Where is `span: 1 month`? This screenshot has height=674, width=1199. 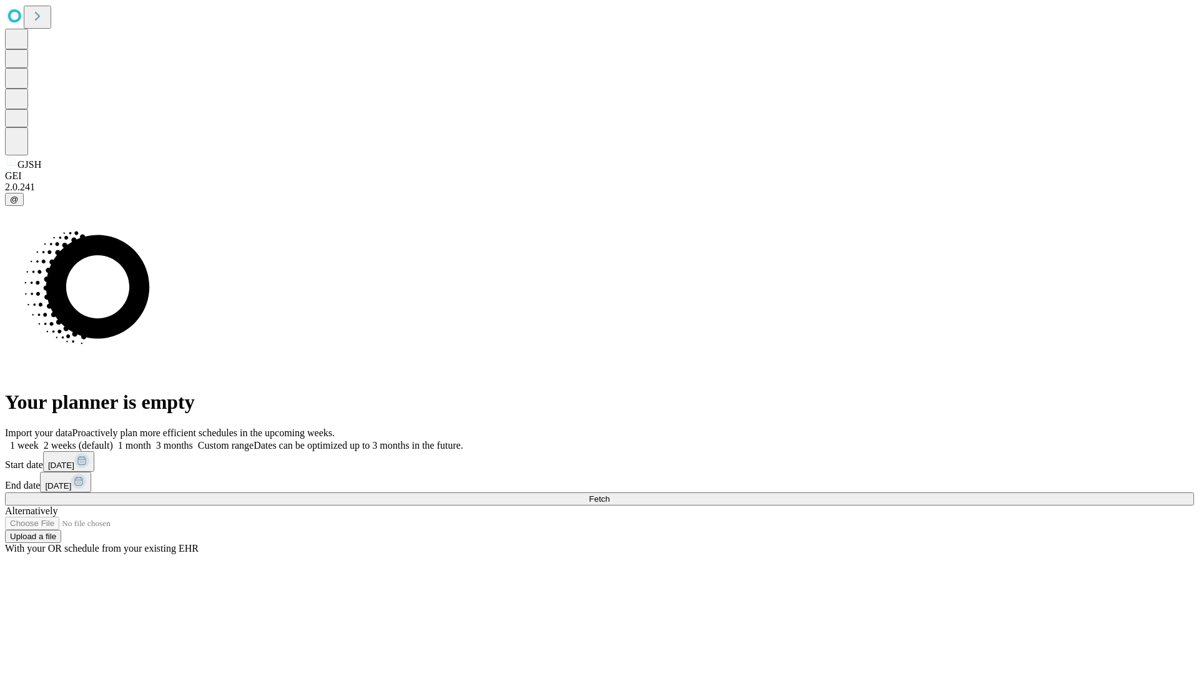
span: 1 month is located at coordinates (134, 445).